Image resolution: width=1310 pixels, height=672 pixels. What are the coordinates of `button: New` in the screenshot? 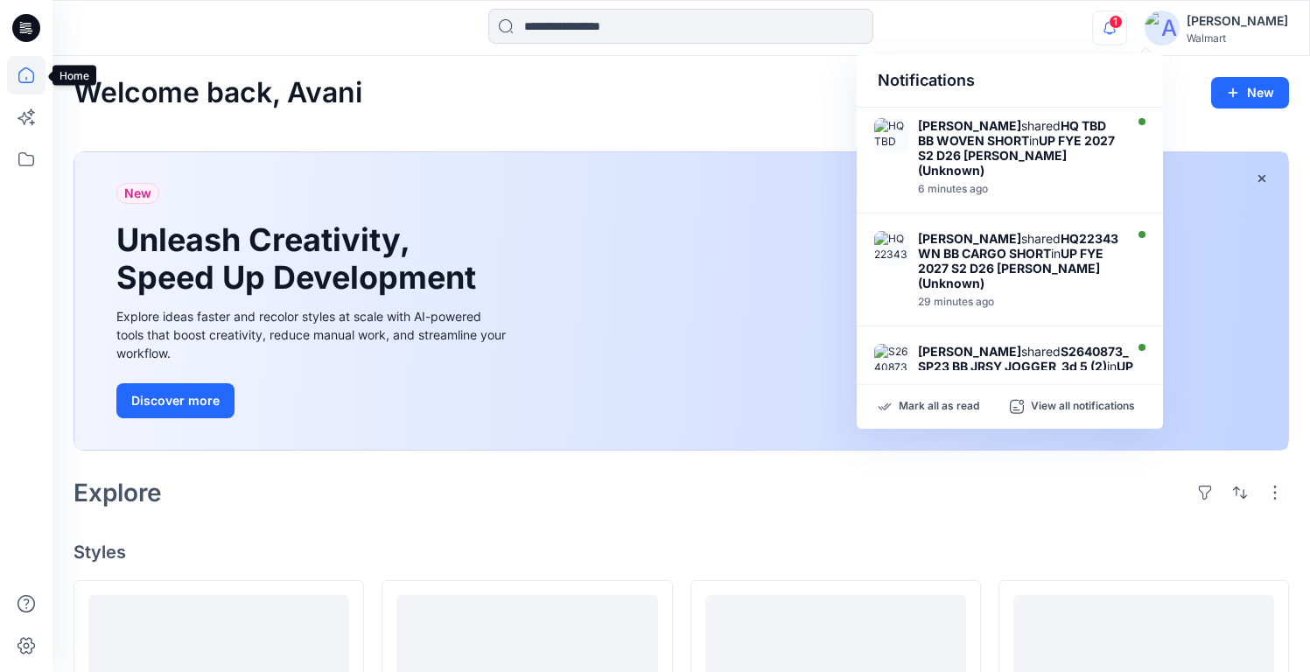 It's located at (1249, 93).